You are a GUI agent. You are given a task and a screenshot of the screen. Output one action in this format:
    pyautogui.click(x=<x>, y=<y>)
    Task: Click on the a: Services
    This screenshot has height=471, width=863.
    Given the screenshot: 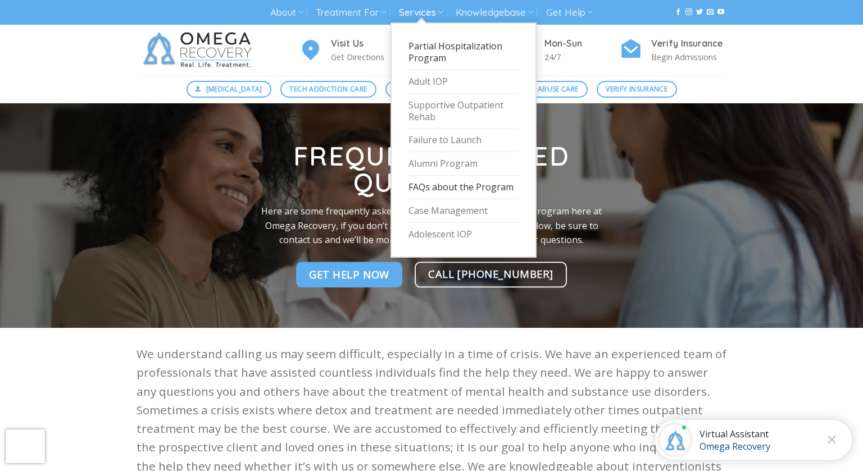 What is the action you would take?
    pyautogui.click(x=421, y=12)
    